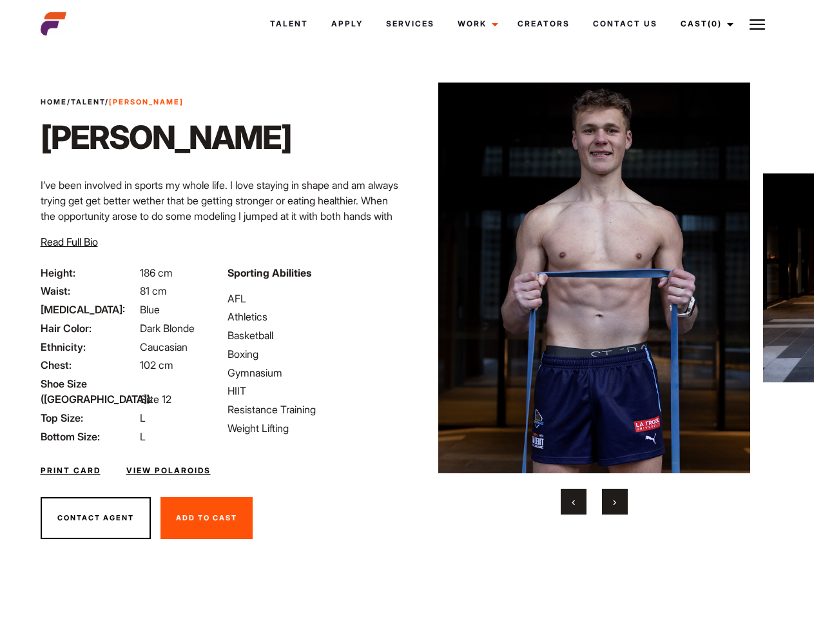 The height and width of the screenshot is (619, 814). I want to click on span: Next, so click(614, 502).